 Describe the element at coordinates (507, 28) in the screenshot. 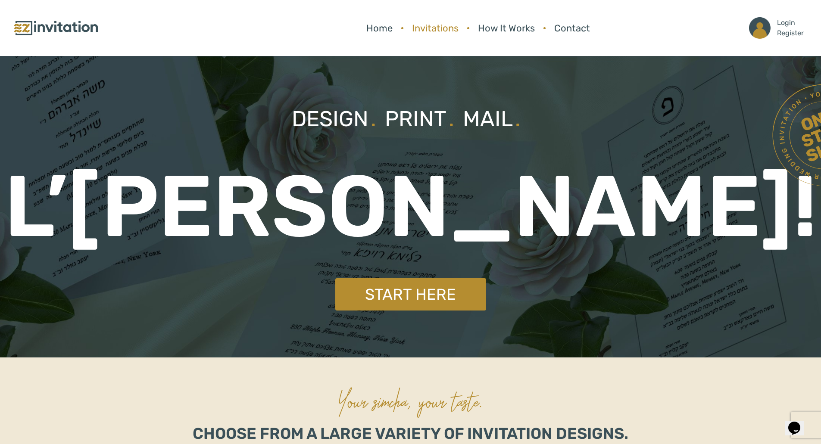

I see `a: How It Works` at that location.